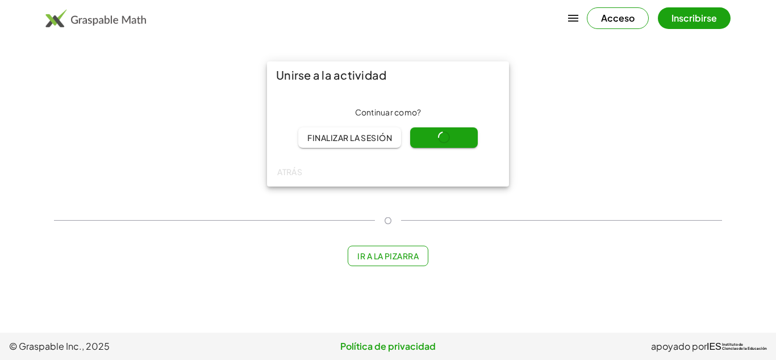 The height and width of the screenshot is (360, 776). Describe the element at coordinates (350, 138) in the screenshot. I see `button: Finalizar la sesión` at that location.